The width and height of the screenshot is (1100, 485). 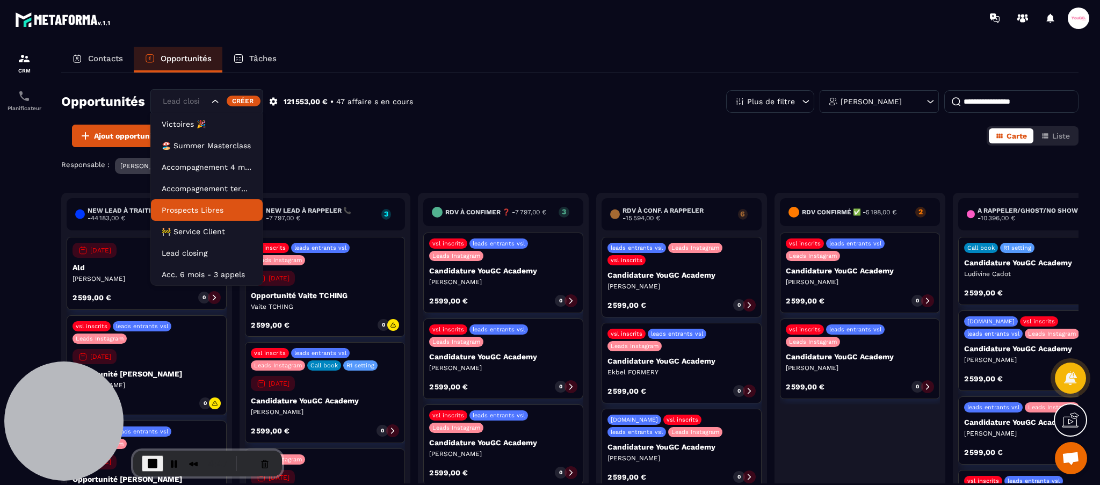 I want to click on div: Search for option, so click(x=207, y=101).